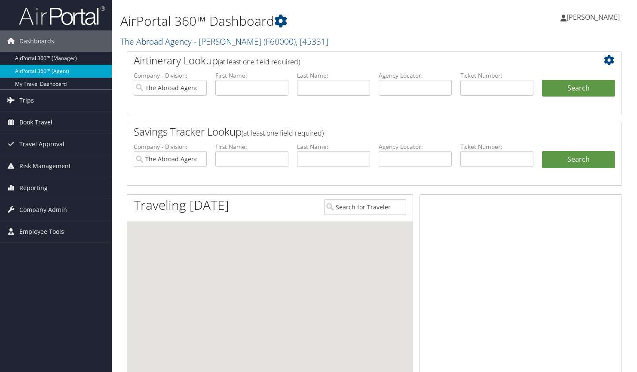  I want to click on button: Search, so click(578, 88).